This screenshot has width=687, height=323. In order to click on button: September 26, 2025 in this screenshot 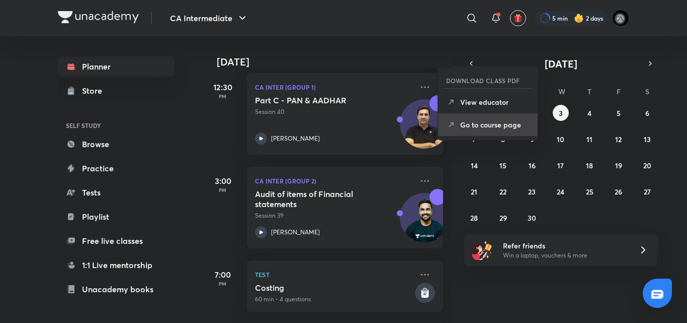, I will do `click(619, 191)`.